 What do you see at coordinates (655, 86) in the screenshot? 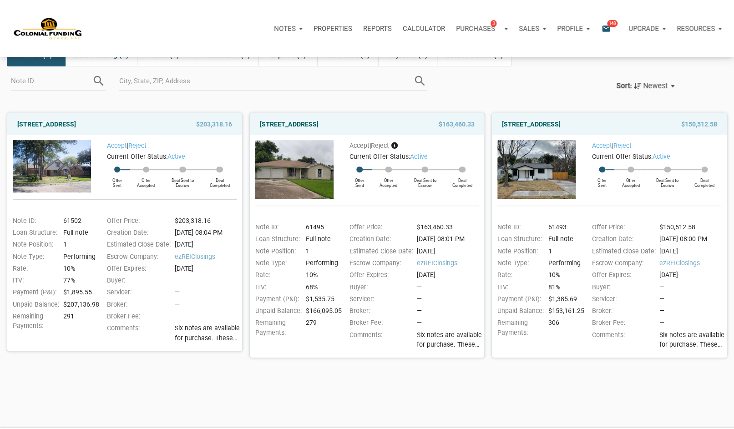
I see `span: Newest` at bounding box center [655, 86].